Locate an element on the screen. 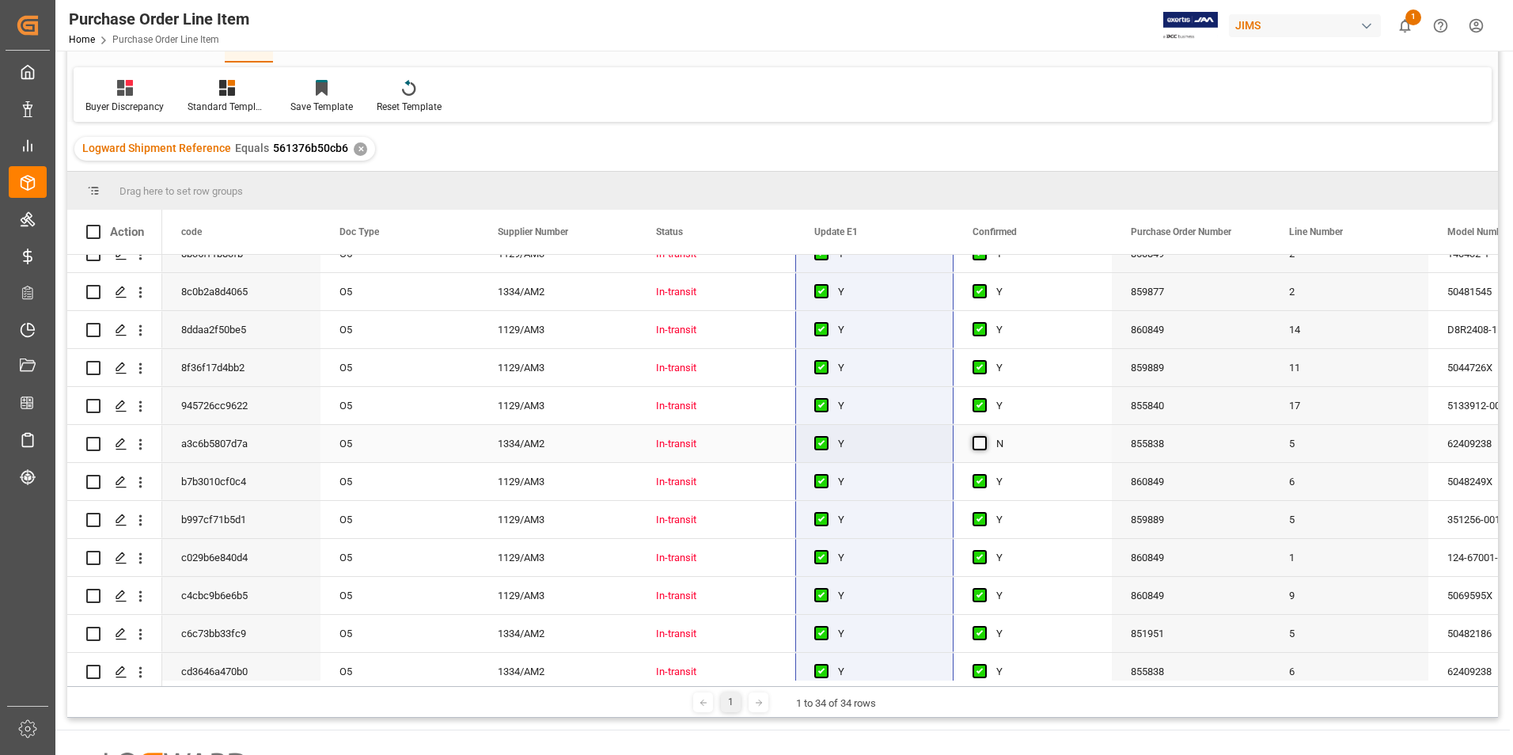 The width and height of the screenshot is (1513, 755). div: 855840 is located at coordinates (1191, 405).